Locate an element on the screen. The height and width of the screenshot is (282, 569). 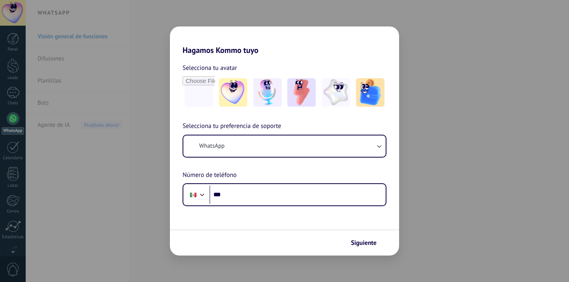
h2: Hagamos Kommo tuyo is located at coordinates (284, 41).